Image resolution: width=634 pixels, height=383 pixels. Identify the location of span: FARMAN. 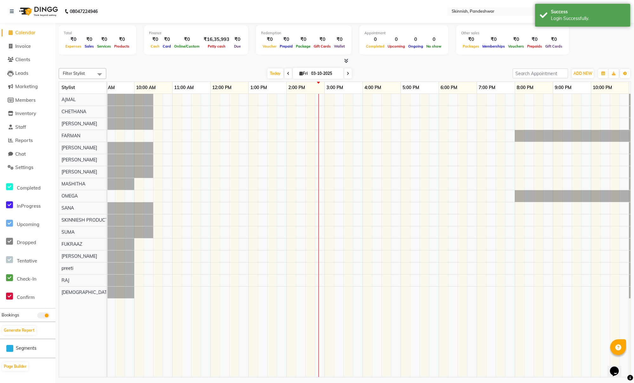
(71, 136).